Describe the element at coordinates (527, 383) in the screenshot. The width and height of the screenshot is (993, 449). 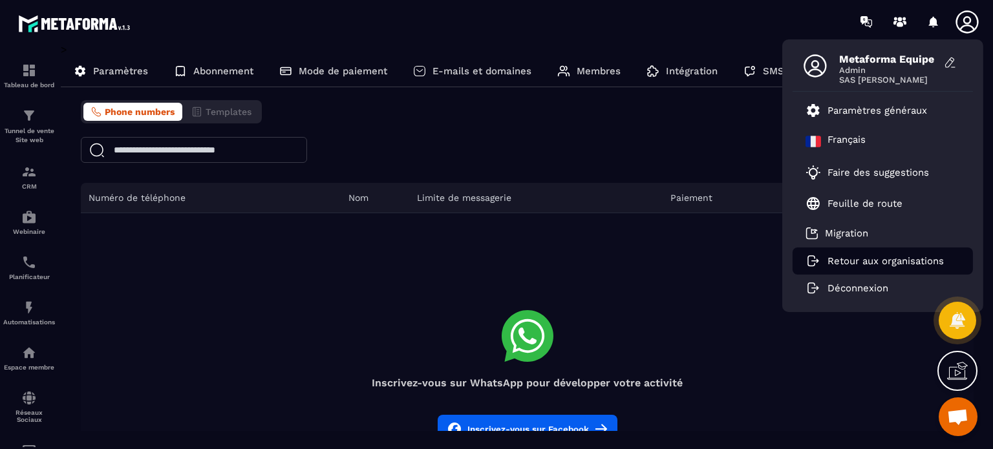
I see `h4: Inscrivez-vous sur WhatsApp pour développer votre activité` at that location.